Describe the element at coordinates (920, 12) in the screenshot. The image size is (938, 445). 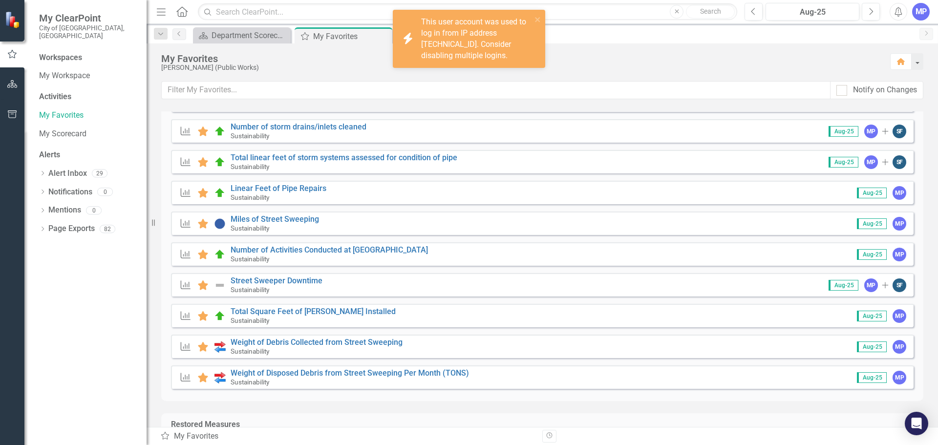
I see `button: MP` at that location.